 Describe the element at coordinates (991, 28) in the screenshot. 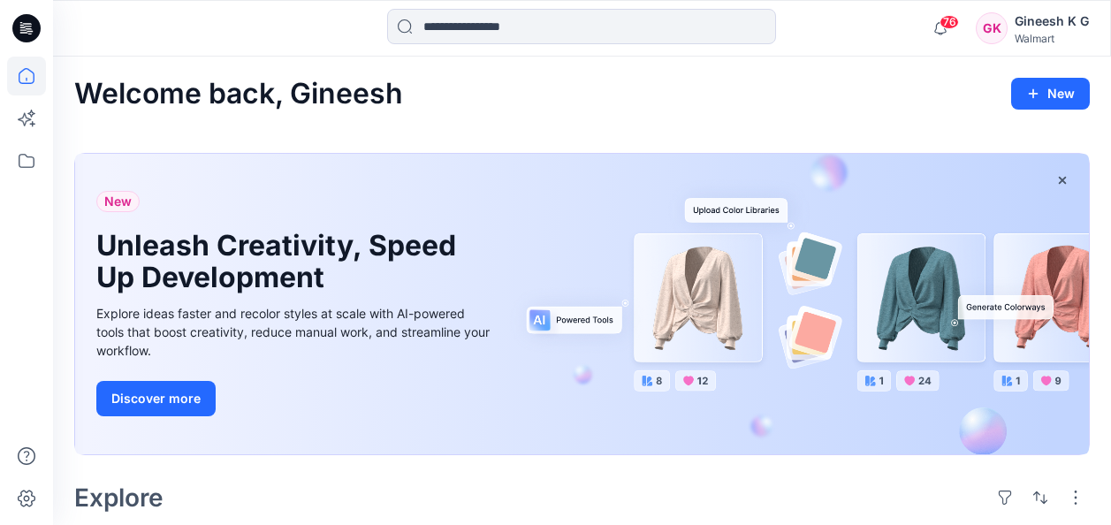

I see `div: GK` at that location.